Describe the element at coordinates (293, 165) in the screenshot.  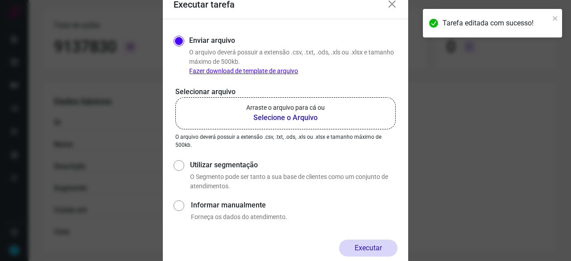
I see `label: Utilizar segmentação` at that location.